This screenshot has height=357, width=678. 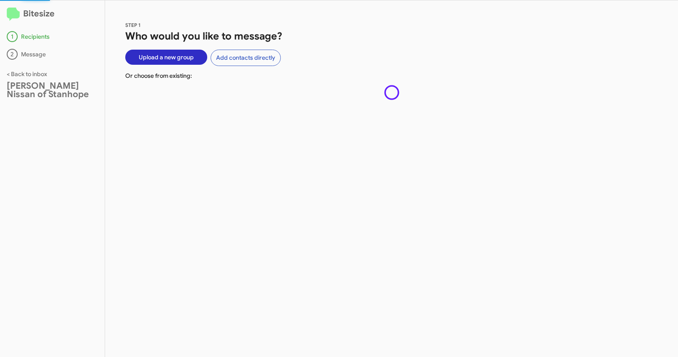 I want to click on h1: Who would you like to message?, so click(x=391, y=36).